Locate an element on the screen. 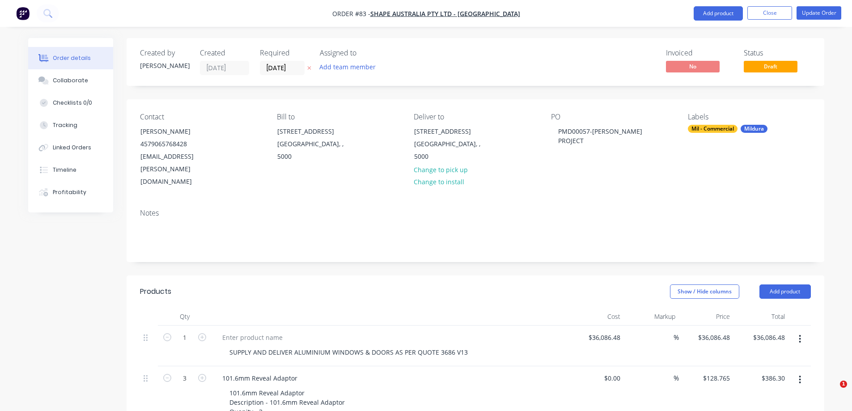  button: Close is located at coordinates (770, 13).